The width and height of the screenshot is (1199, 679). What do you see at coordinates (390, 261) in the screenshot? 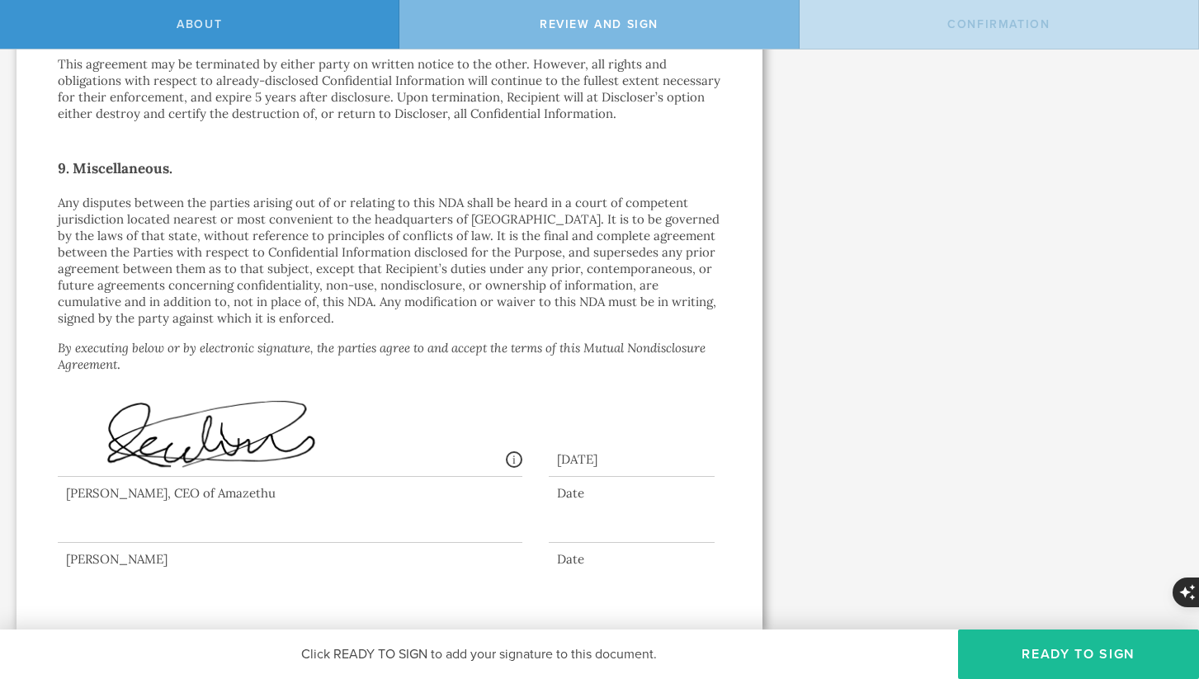
I see `p: Any disputes between the parties arising out of or relating to this NDA shall be heard in a court...` at bounding box center [390, 261].